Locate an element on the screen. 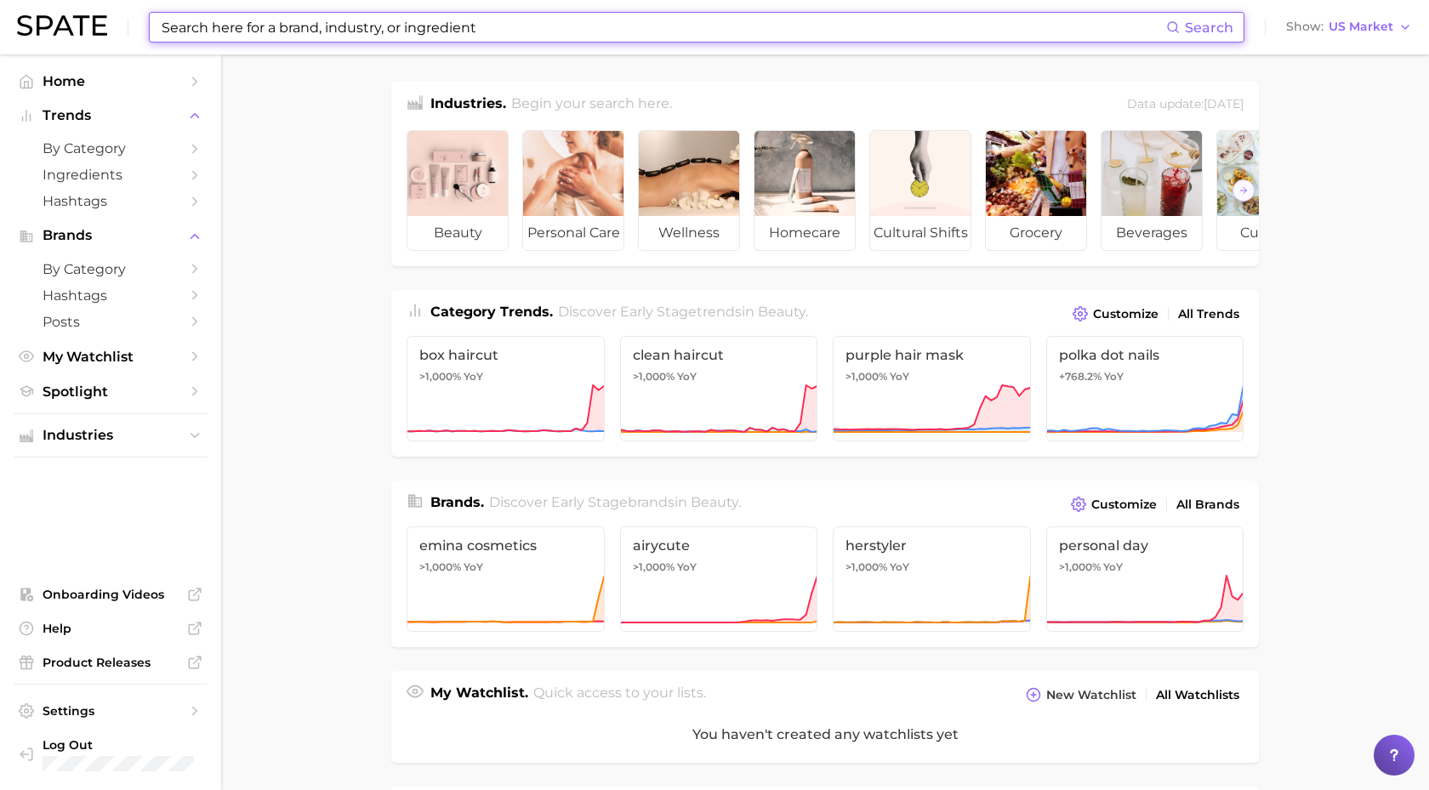  span: purple hair mask is located at coordinates (931, 355).